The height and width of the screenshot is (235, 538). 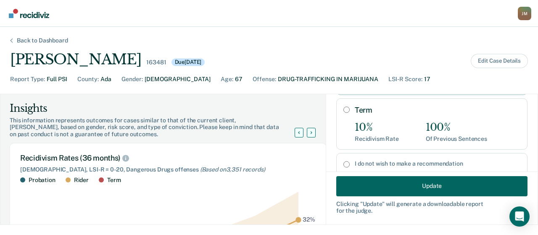 What do you see at coordinates (264, 79) in the screenshot?
I see `div: Offense :` at bounding box center [264, 79].